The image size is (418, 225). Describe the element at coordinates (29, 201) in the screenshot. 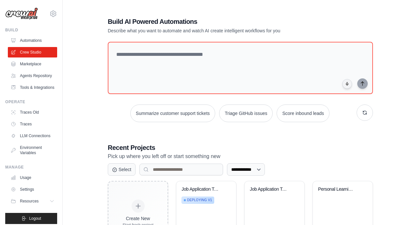

I see `span: Resources` at that location.